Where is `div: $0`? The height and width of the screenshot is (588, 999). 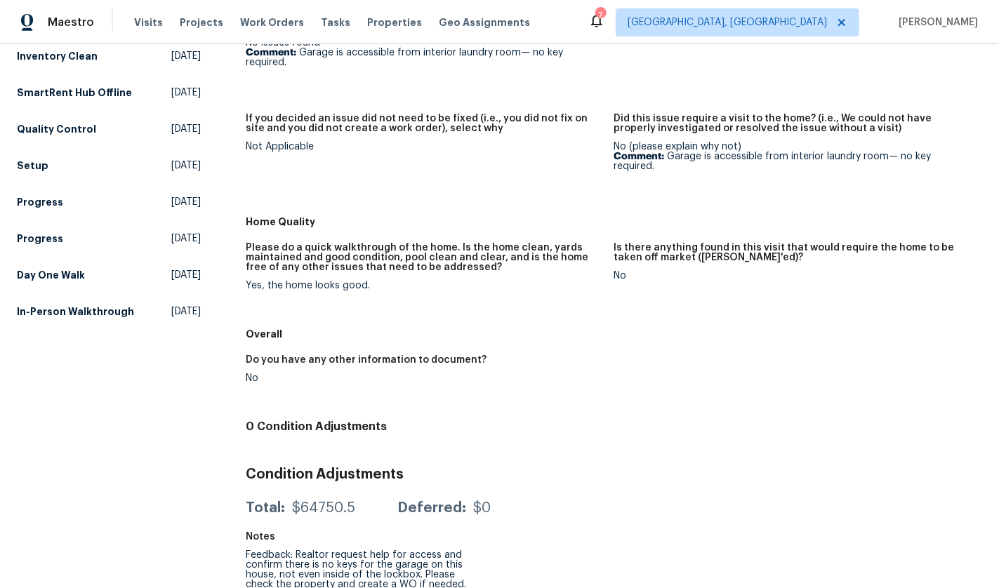 div: $0 is located at coordinates (481, 508).